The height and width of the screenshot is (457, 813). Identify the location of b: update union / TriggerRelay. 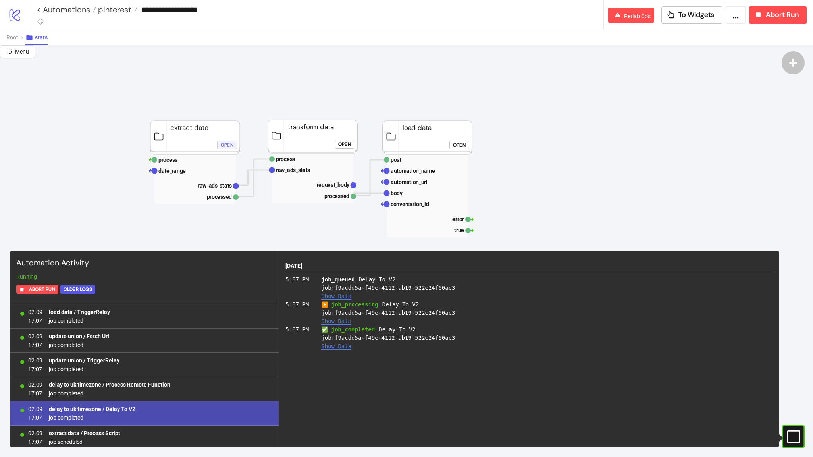
(84, 360).